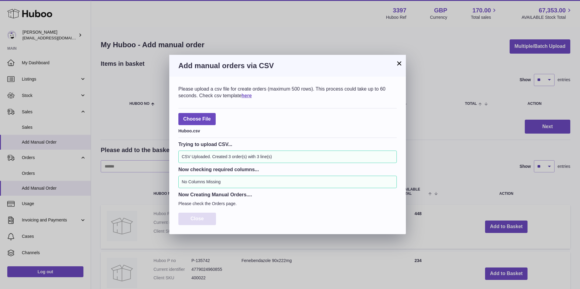 The height and width of the screenshot is (289, 580). What do you see at coordinates (287, 182) in the screenshot?
I see `div: No Columns Missing` at bounding box center [287, 182].